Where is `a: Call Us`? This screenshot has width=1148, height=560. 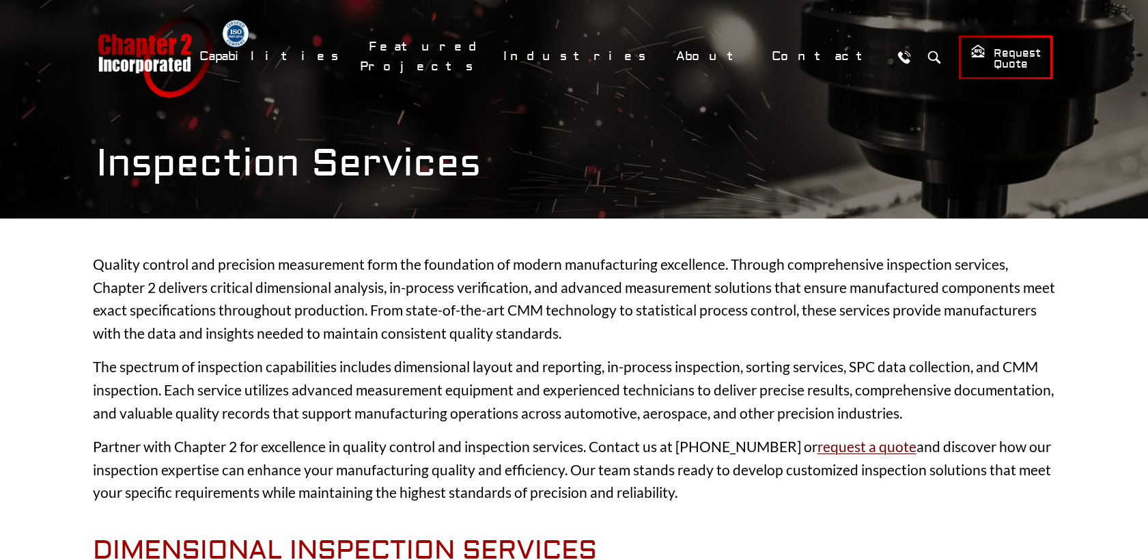
a: Call Us is located at coordinates (904, 57).